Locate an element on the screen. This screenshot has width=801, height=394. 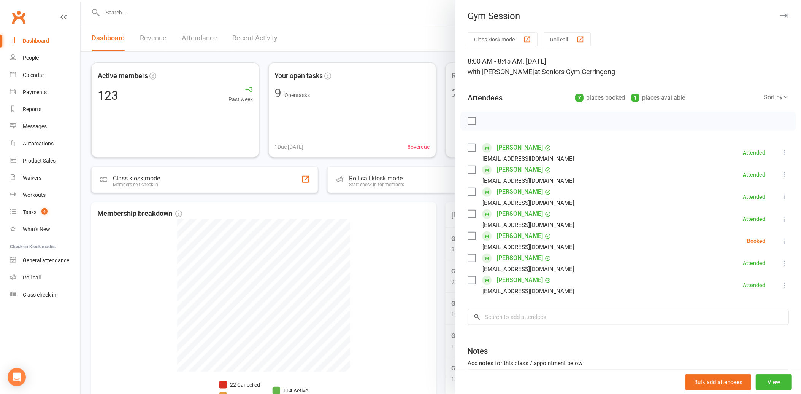
a: Clubworx is located at coordinates (19, 17).